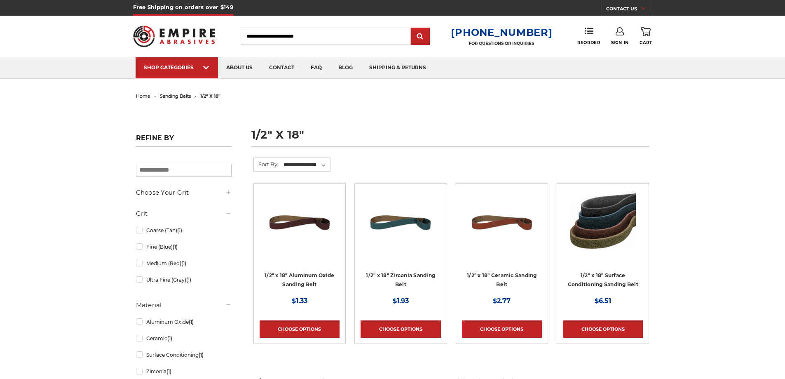 The image size is (785, 379). I want to click on span: Cart, so click(646, 42).